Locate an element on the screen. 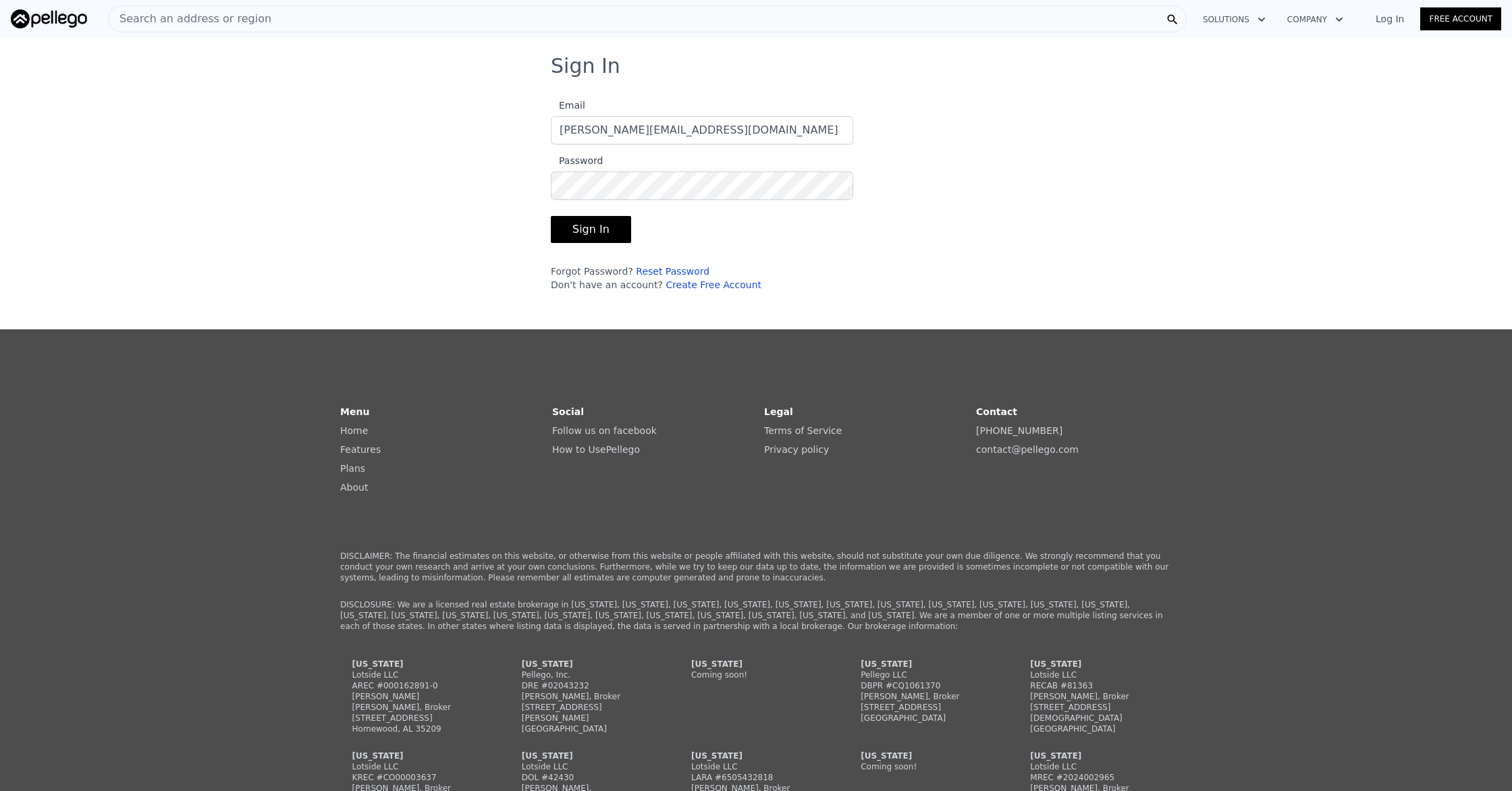  a: Features is located at coordinates (361, 450).